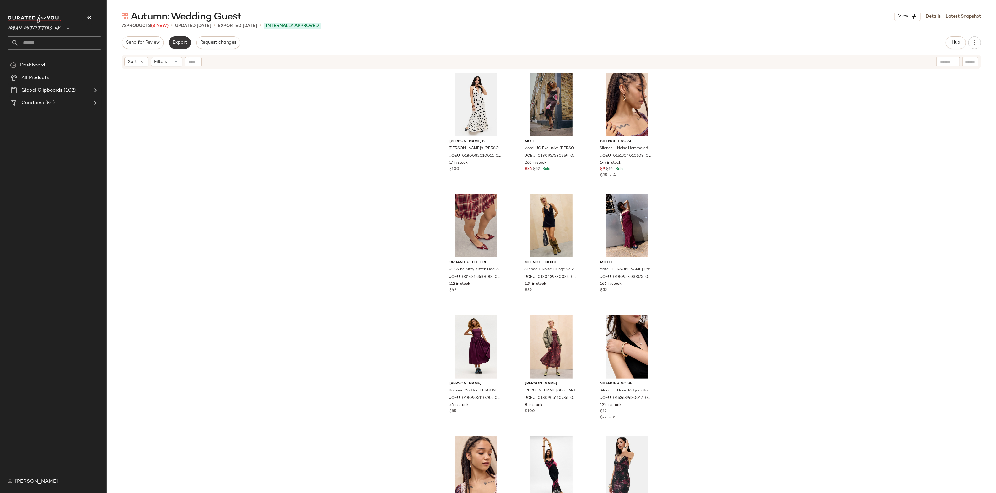 This screenshot has height=493, width=996. I want to click on div: Products, so click(145, 26).